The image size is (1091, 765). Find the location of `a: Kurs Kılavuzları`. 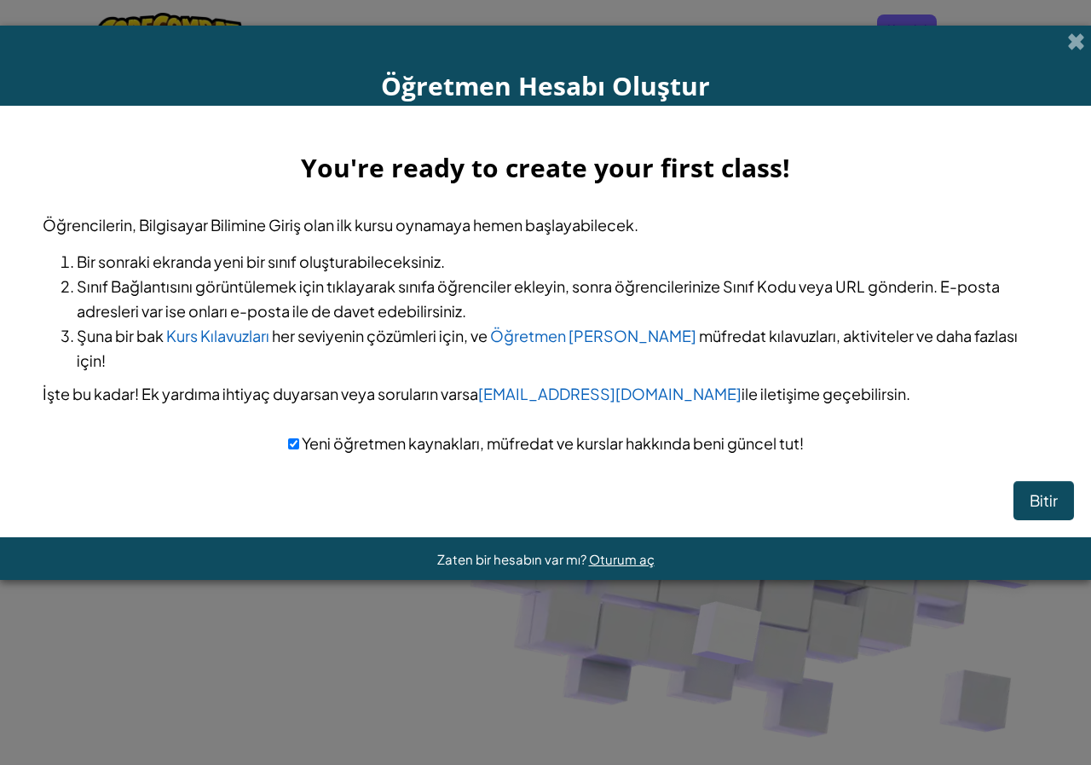

a: Kurs Kılavuzları is located at coordinates (217, 335).